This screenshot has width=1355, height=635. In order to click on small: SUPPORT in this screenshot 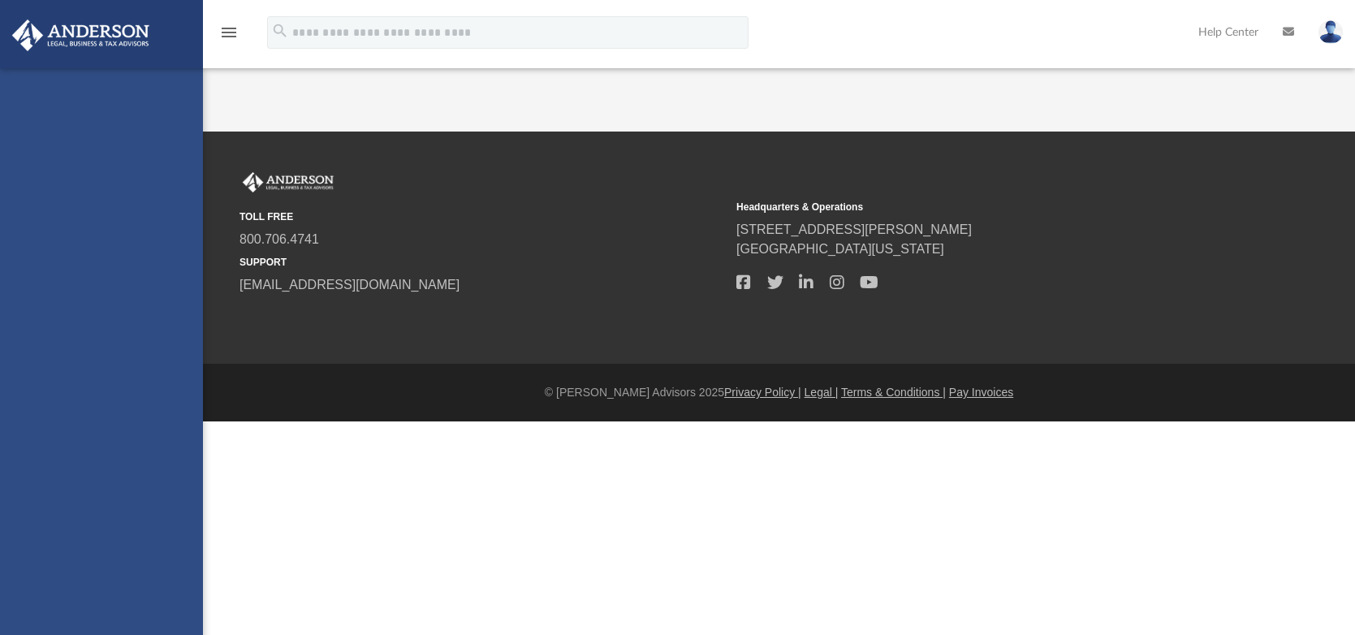, I will do `click(482, 262)`.